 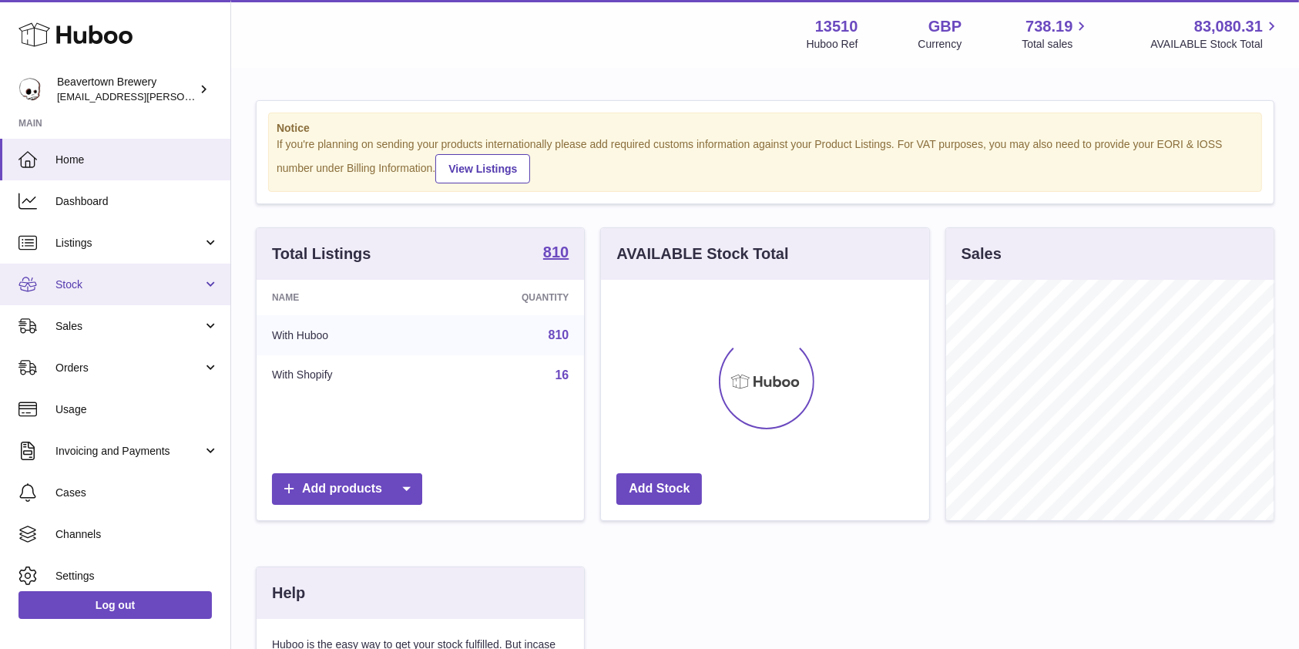 I want to click on a: Add products, so click(x=347, y=489).